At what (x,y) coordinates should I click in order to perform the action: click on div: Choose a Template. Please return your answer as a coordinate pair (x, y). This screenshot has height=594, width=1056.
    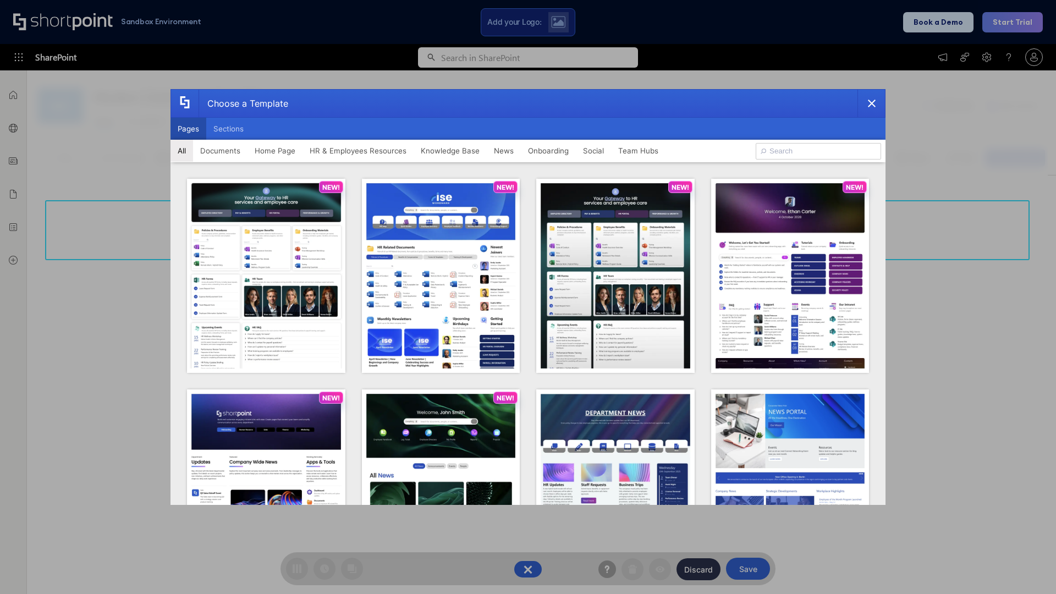
    Looking at the image, I should click on (243, 103).